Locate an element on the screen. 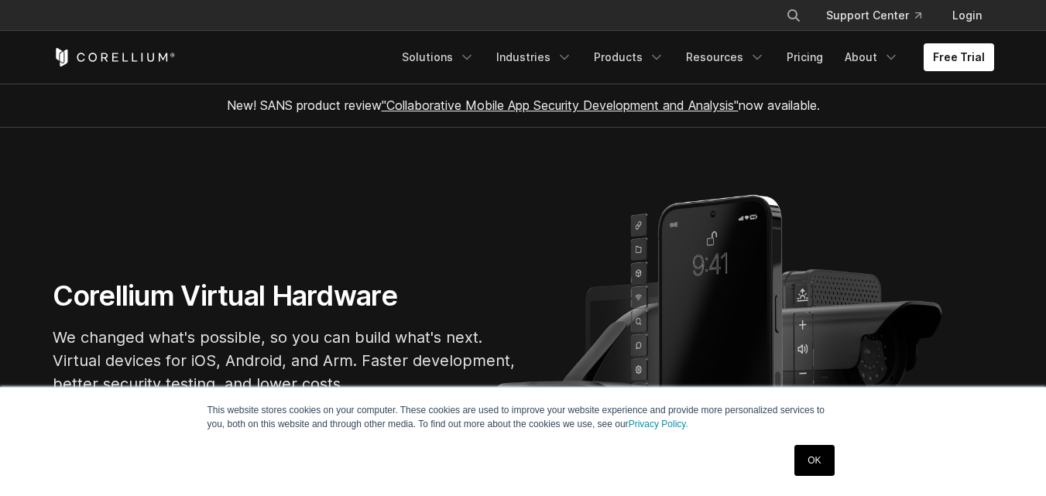 The height and width of the screenshot is (496, 1046). h1: Corellium Virtual Hardware is located at coordinates (285, 296).